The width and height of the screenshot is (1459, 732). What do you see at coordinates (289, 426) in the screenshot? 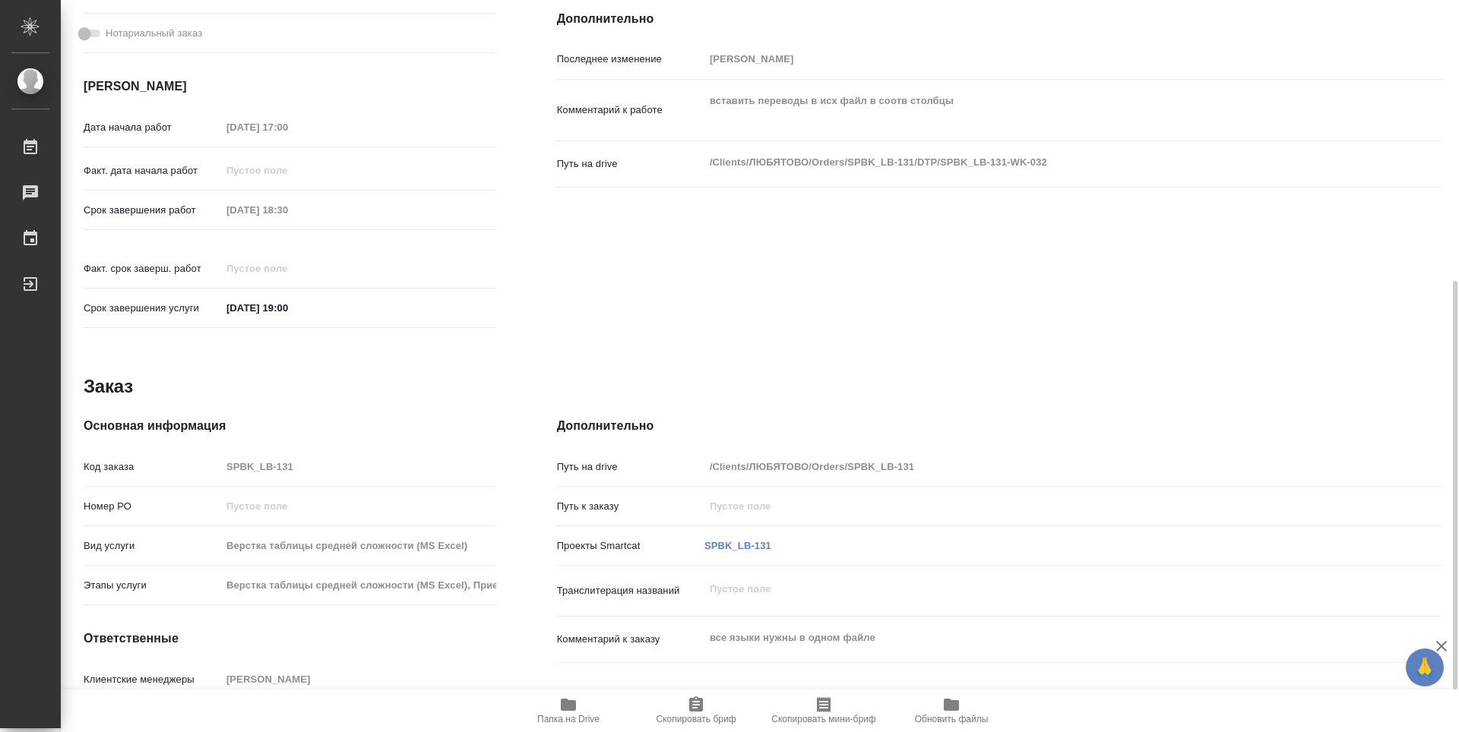
I see `h4: Основная информация` at bounding box center [289, 426].